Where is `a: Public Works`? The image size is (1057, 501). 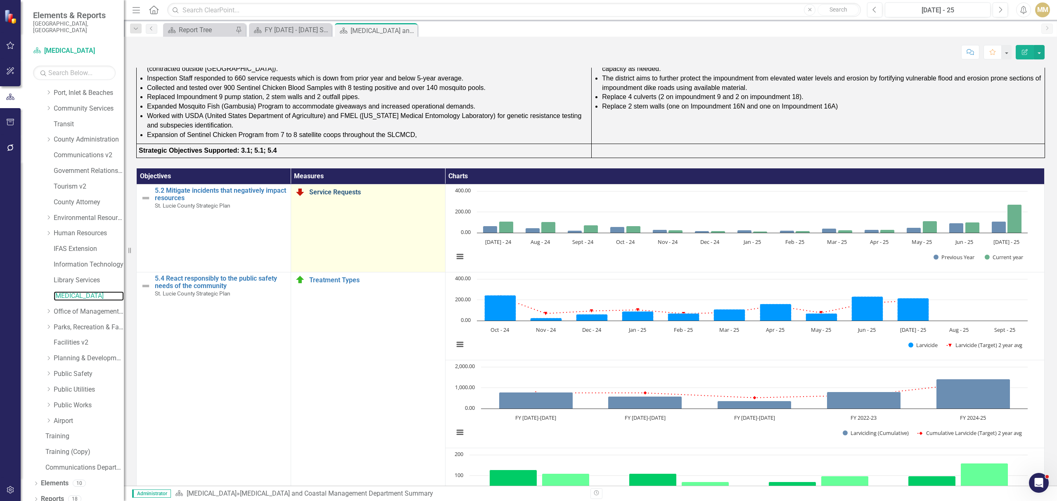
a: Public Works is located at coordinates (89, 405).